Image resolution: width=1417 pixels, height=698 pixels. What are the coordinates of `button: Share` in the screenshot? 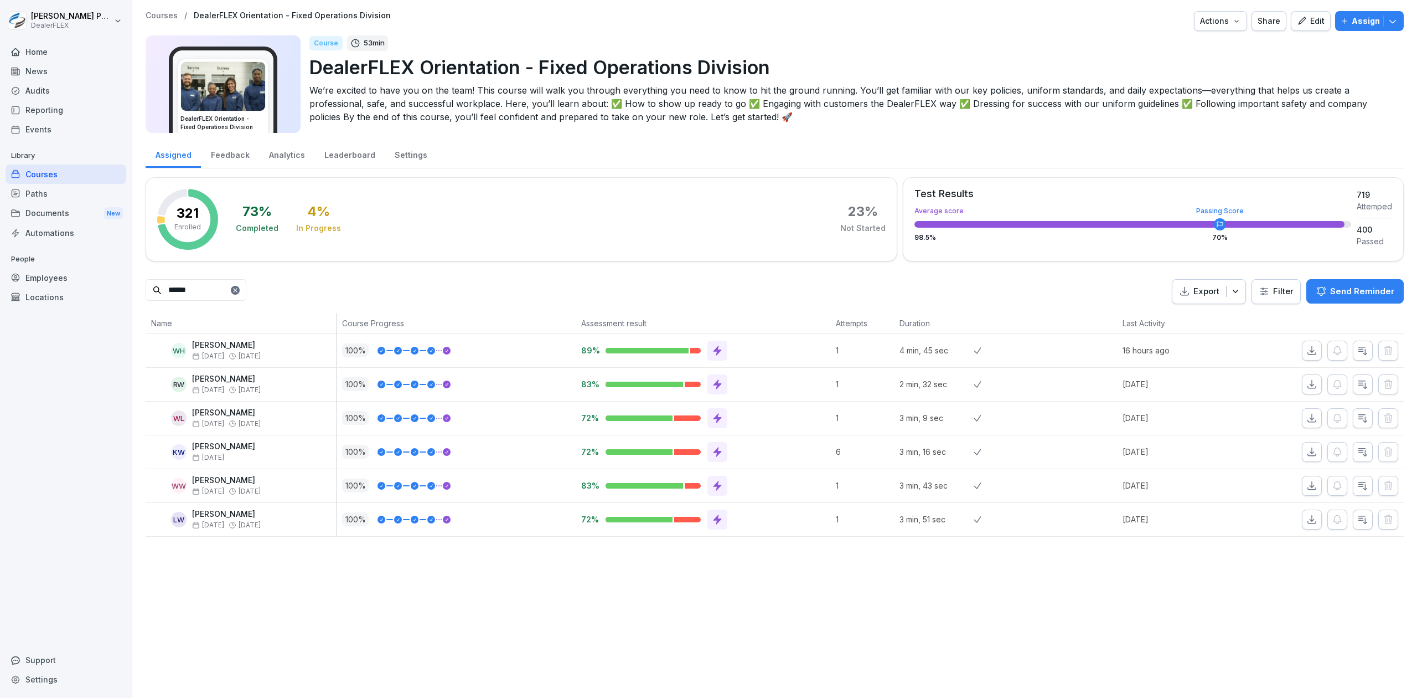 It's located at (1269, 21).